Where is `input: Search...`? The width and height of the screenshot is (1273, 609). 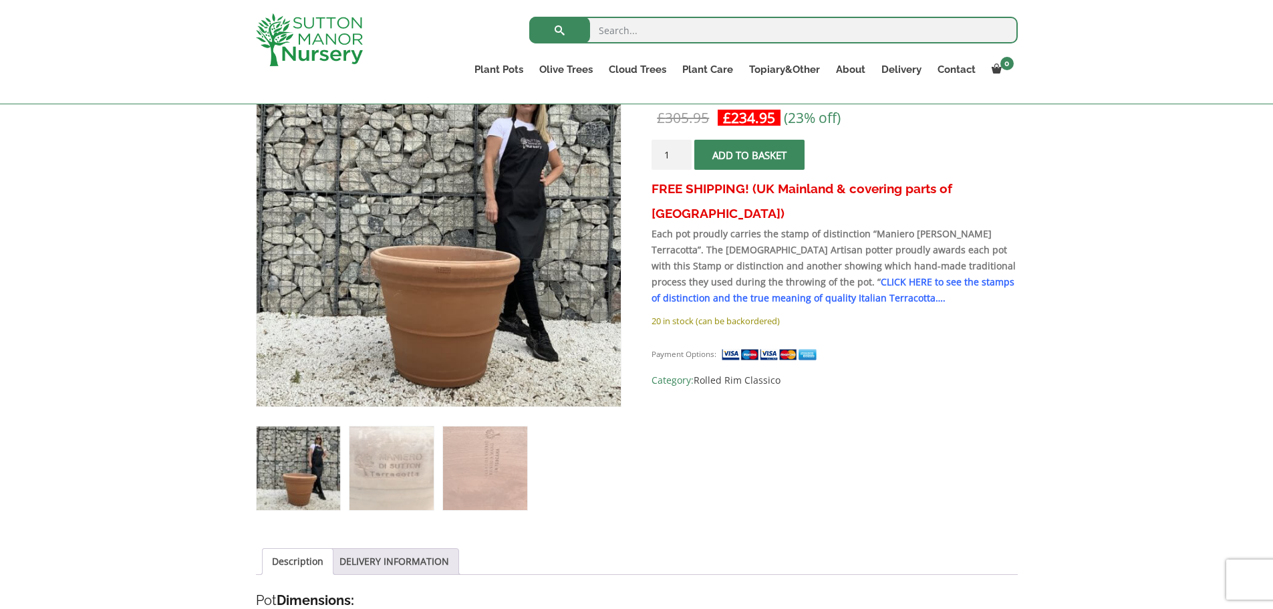 input: Search... is located at coordinates (773, 30).